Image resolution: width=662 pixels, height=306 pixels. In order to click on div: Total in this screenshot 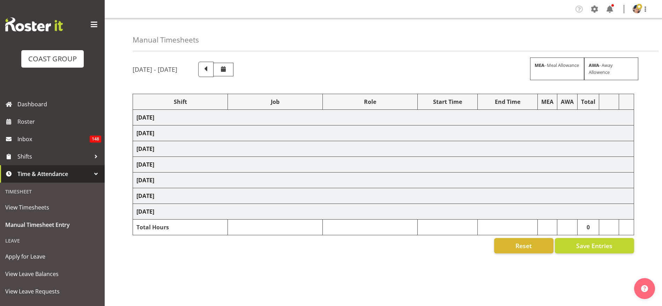, I will do `click(588, 102)`.